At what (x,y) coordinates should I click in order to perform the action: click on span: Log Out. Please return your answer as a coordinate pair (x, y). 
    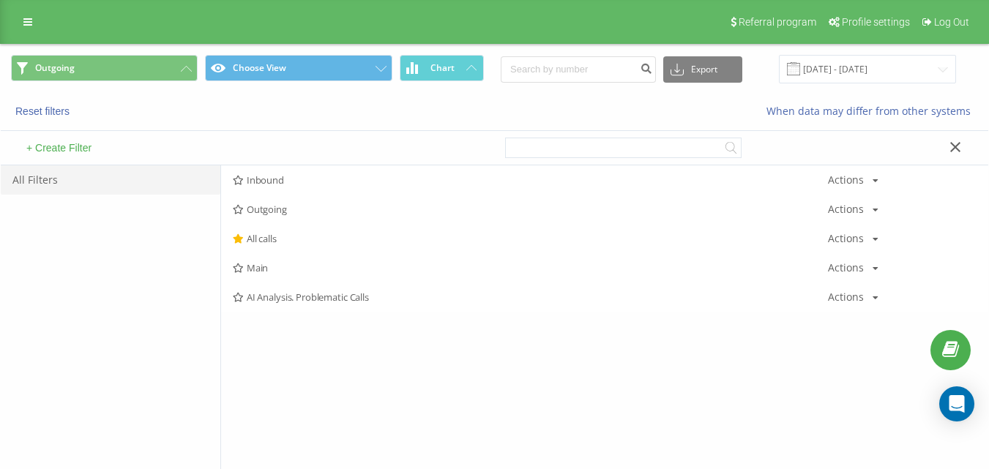
    Looking at the image, I should click on (952, 22).